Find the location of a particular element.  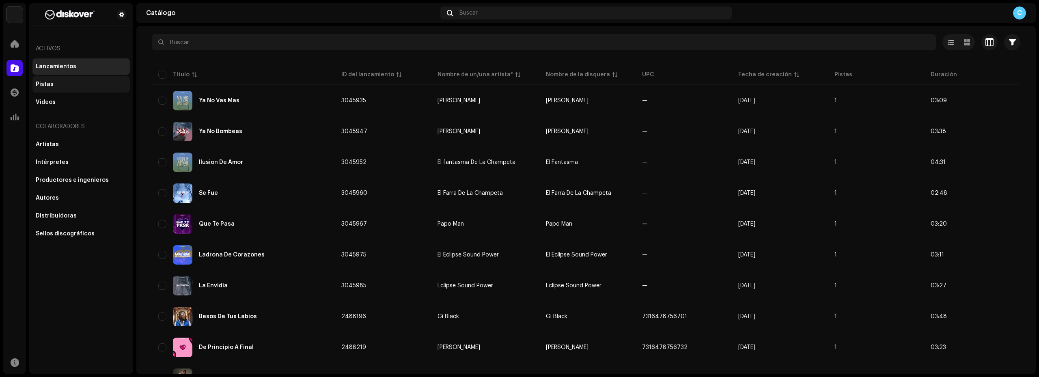

div: Ya No Bombeas is located at coordinates (220, 132).